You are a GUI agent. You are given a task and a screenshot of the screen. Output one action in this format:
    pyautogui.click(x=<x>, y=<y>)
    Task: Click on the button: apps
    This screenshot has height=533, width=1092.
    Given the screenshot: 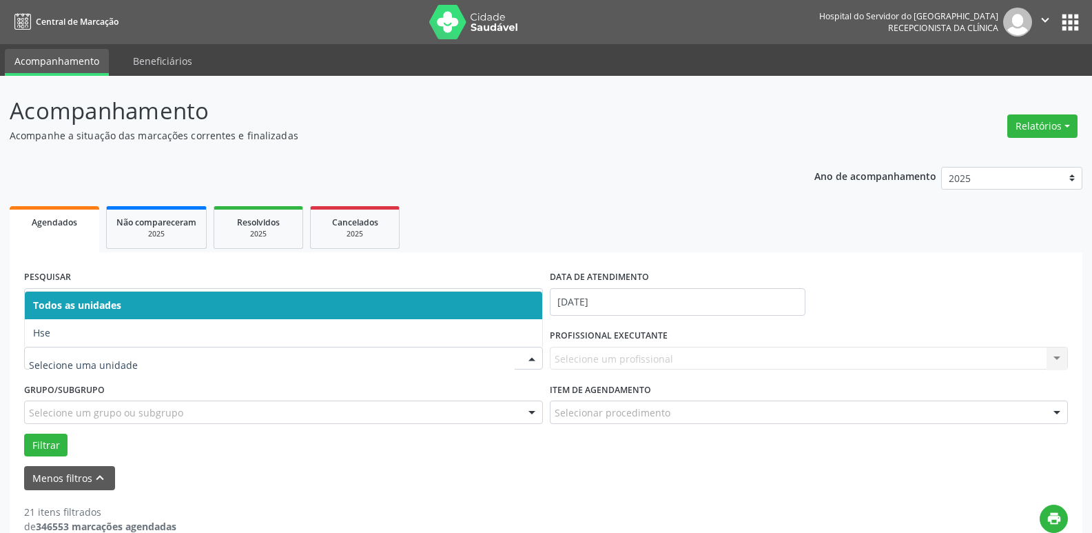 What is the action you would take?
    pyautogui.click(x=1070, y=22)
    